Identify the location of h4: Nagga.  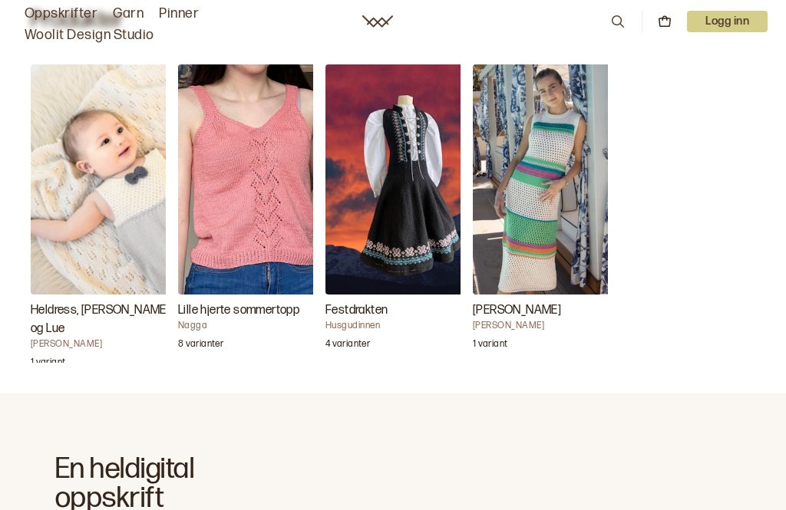
(255, 326).